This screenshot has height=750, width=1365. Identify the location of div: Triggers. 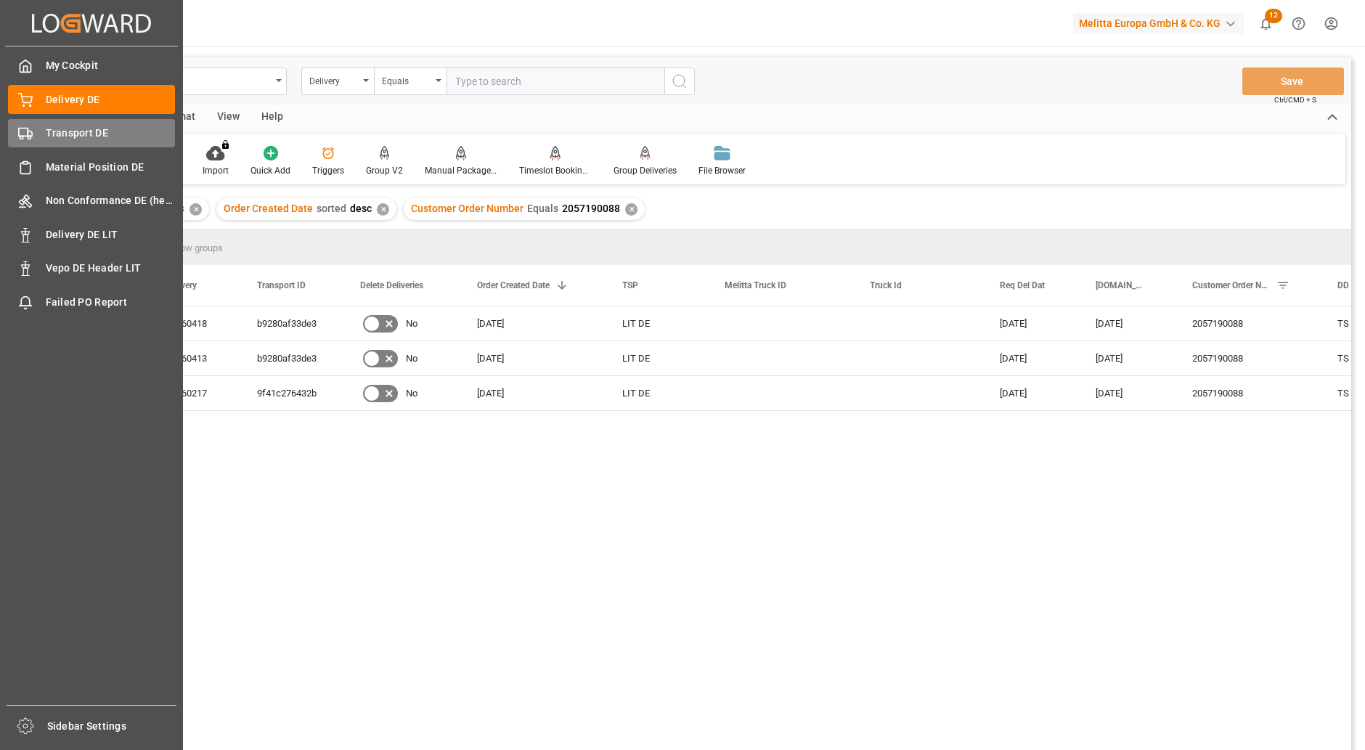
(328, 171).